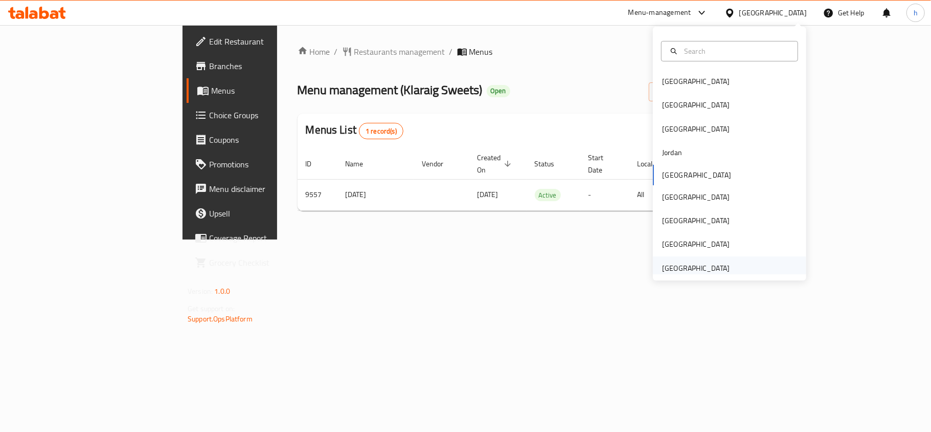  I want to click on span: 1 record(s), so click(381, 131).